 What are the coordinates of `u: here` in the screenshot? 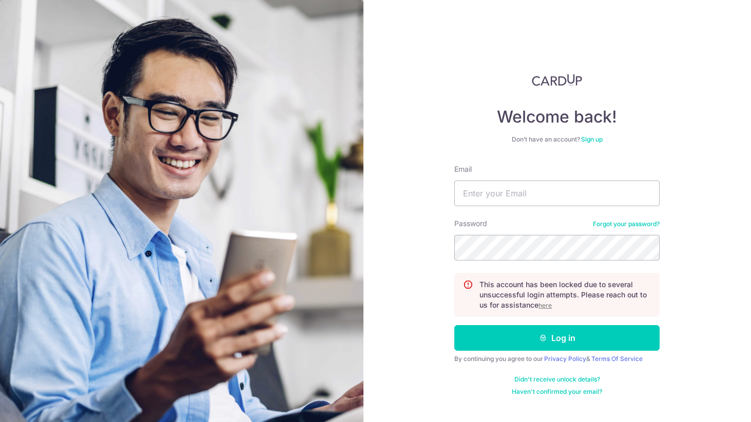 It's located at (545, 305).